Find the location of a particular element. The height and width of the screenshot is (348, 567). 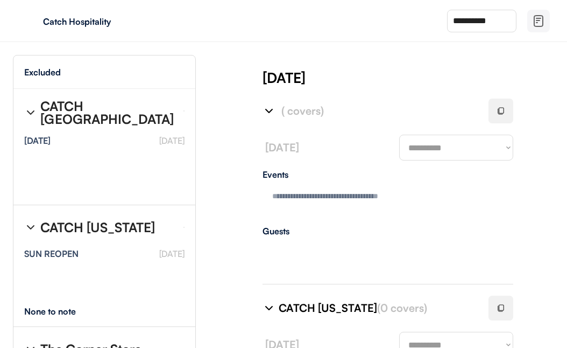

img: file-02.svg is located at coordinates (539, 21).